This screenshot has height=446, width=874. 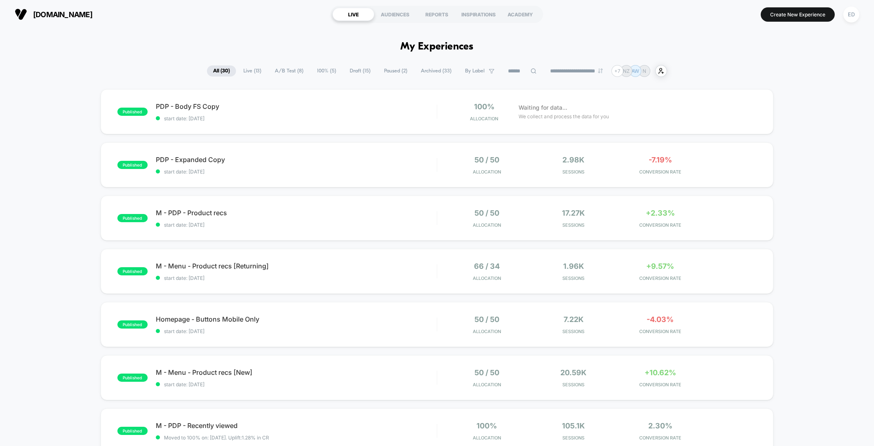 I want to click on span: M - Menu - Product recs [Returning], so click(x=296, y=266).